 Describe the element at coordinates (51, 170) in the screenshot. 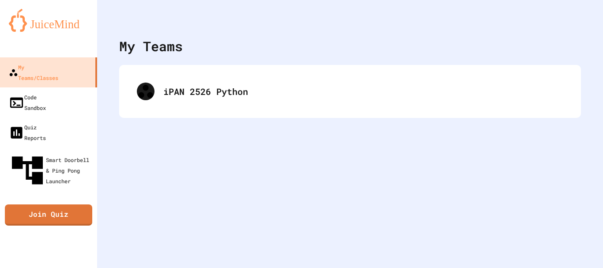

I see `div: Smart Doorbell & Ping Pong Launcher` at that location.